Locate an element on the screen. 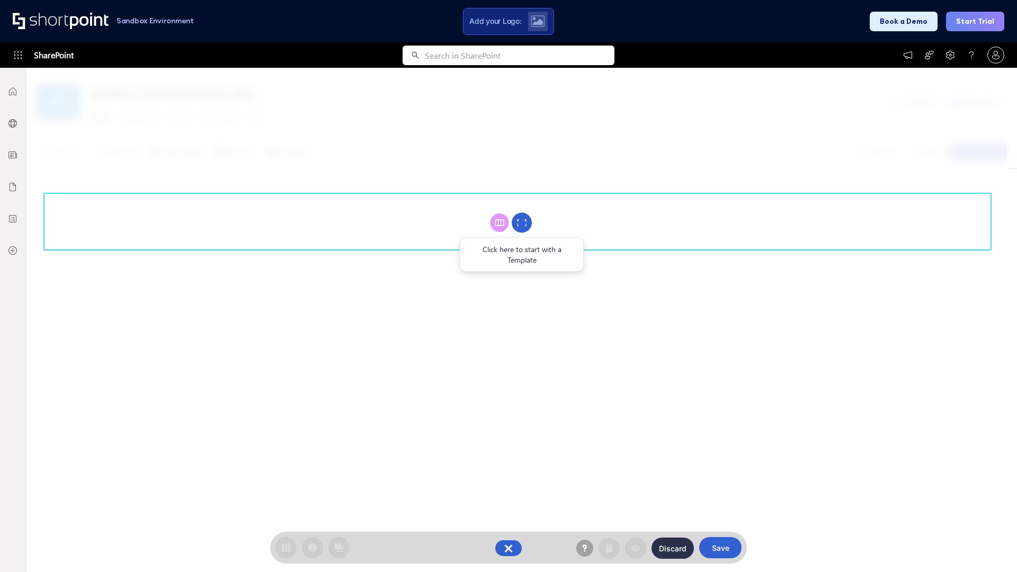  button: Start Trial is located at coordinates (975, 21).